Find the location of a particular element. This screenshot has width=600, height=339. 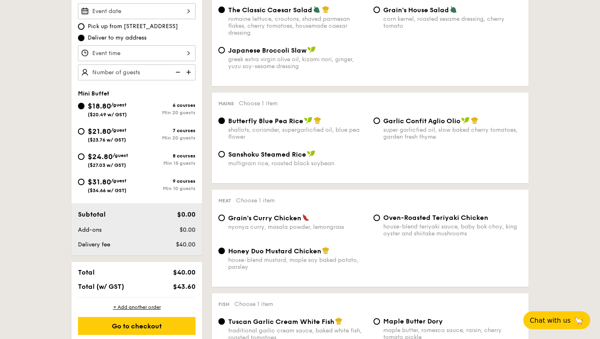

div: Min 10 guests is located at coordinates (166, 189).